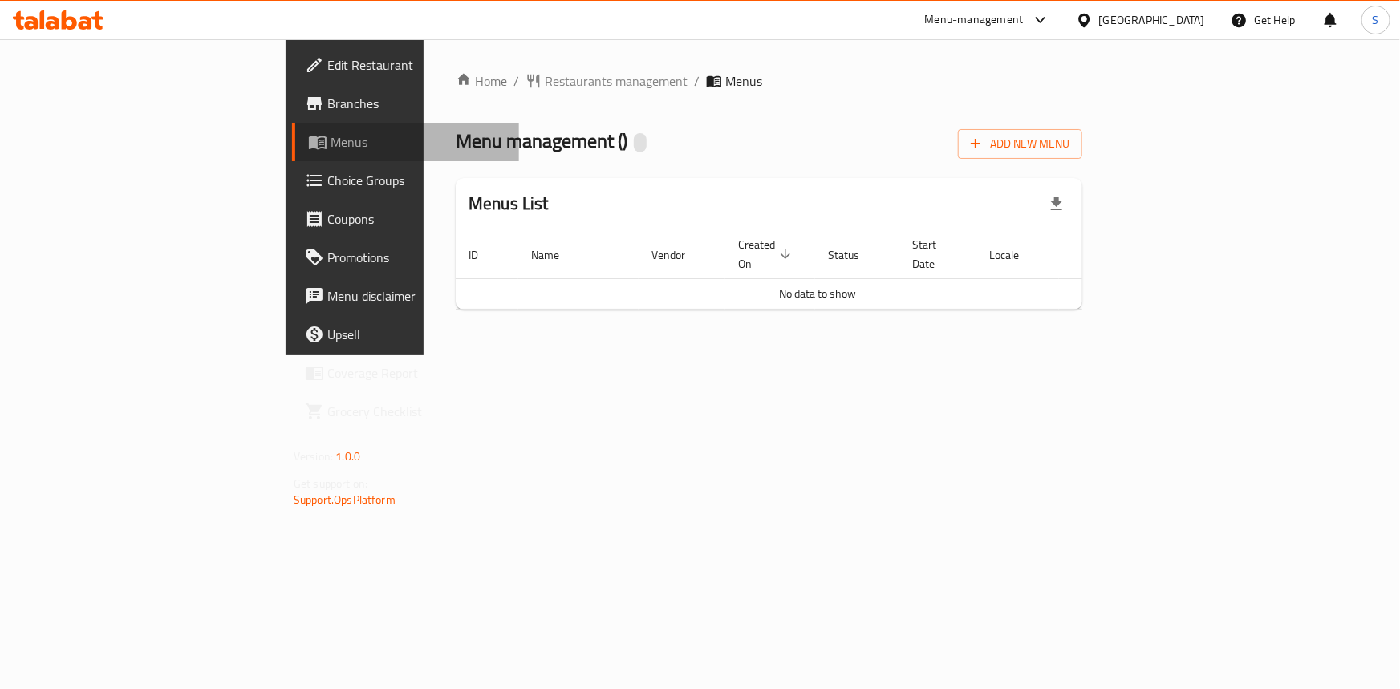 This screenshot has width=1400, height=689. Describe the element at coordinates (767, 254) in the screenshot. I see `span: Created On` at that location.